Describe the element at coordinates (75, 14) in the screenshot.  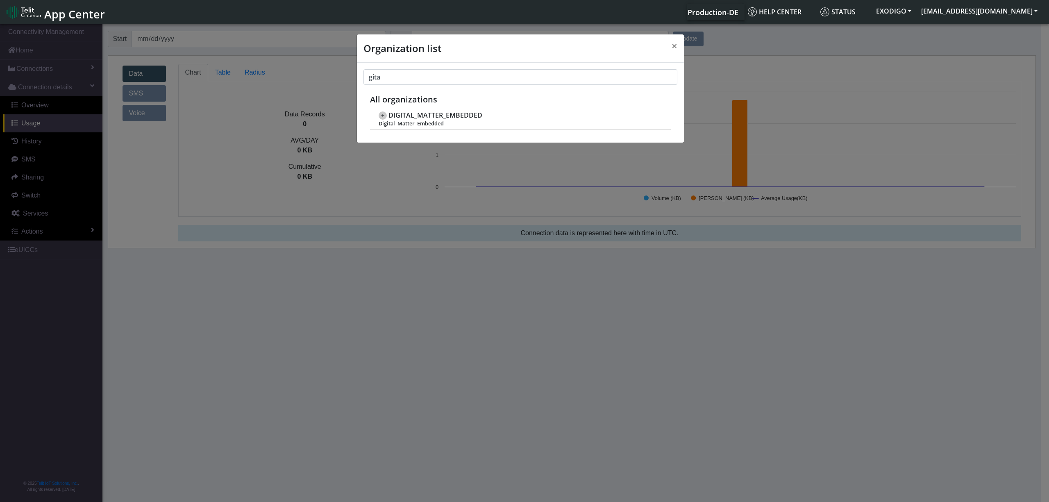
I see `span: App Center` at that location.